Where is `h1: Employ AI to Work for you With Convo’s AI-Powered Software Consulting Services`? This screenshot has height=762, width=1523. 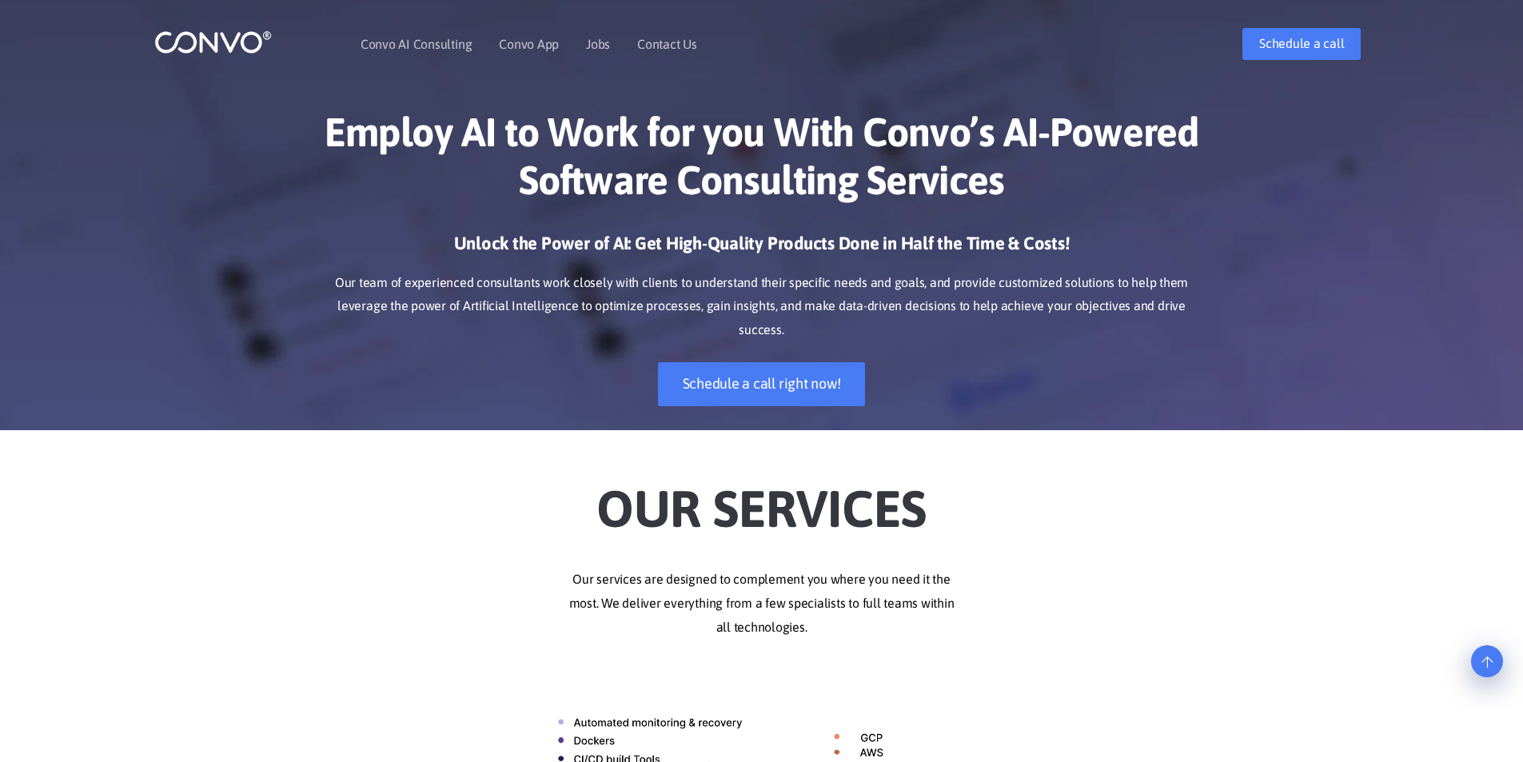 h1: Employ AI to Work for you With Convo’s AI-Powered Software Consulting Services is located at coordinates (762, 162).